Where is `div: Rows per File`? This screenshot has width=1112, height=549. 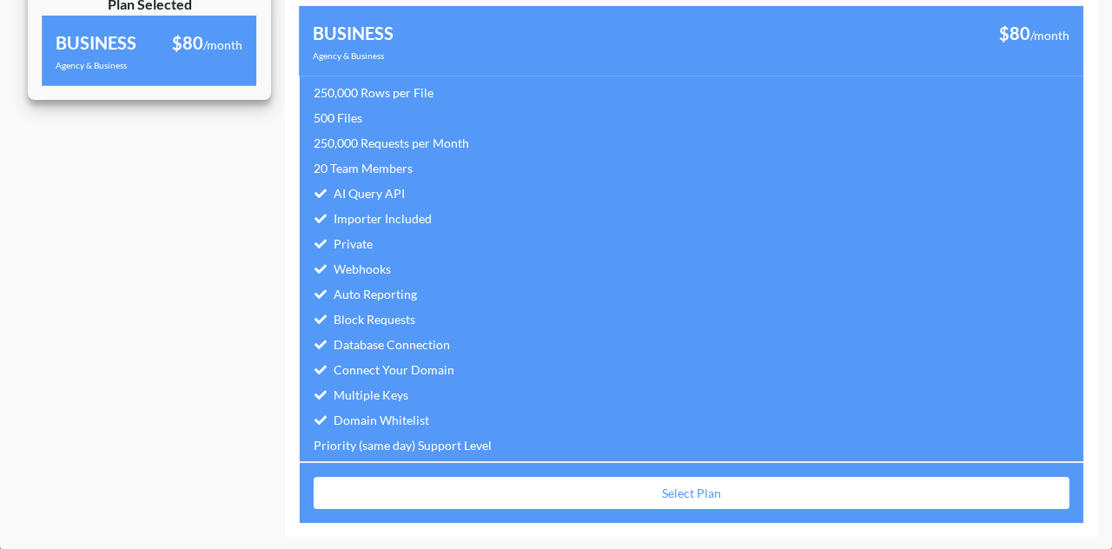 div: Rows per File is located at coordinates (374, 92).